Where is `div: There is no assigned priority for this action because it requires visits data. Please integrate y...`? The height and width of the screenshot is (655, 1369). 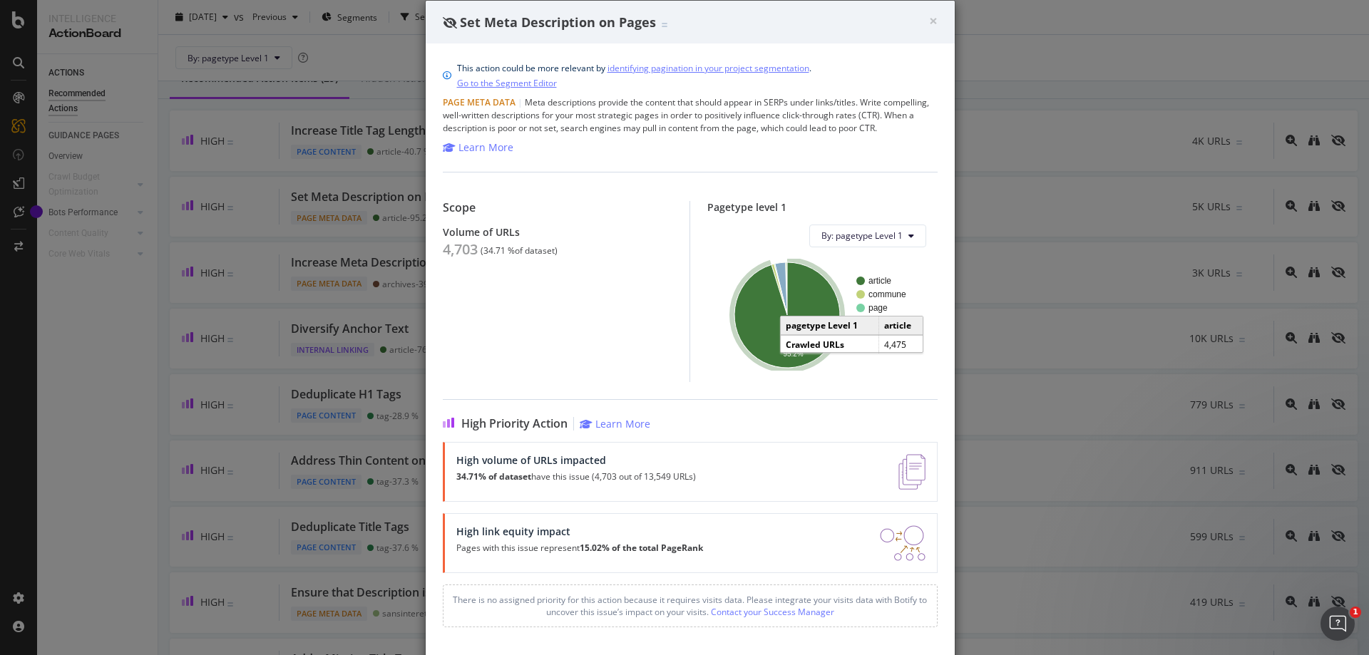 div: There is no assigned priority for this action because it requires visits data. Please integrate y... is located at coordinates (690, 606).